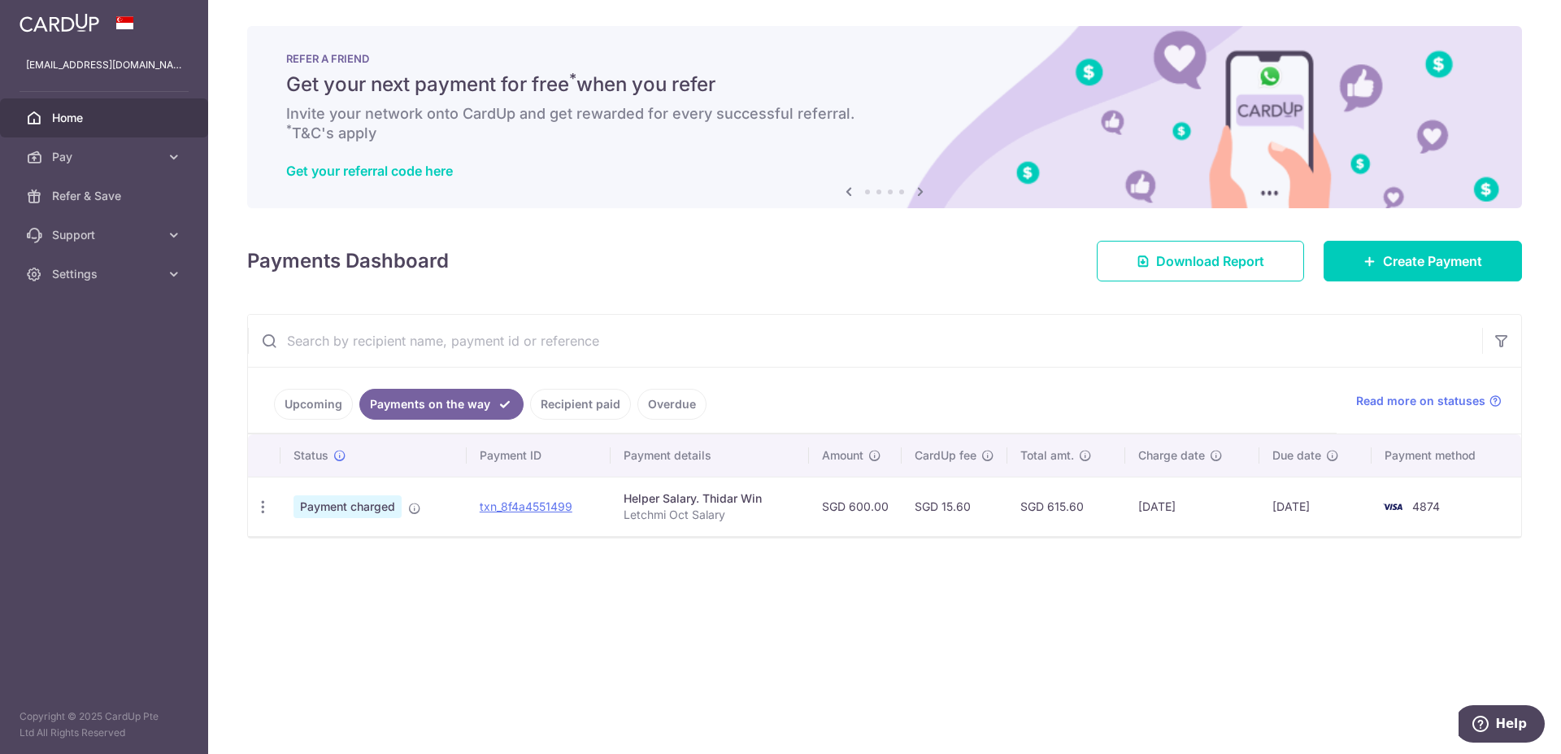 Image resolution: width=1561 pixels, height=754 pixels. What do you see at coordinates (347, 506) in the screenshot?
I see `span: Payment charged` at bounding box center [347, 506].